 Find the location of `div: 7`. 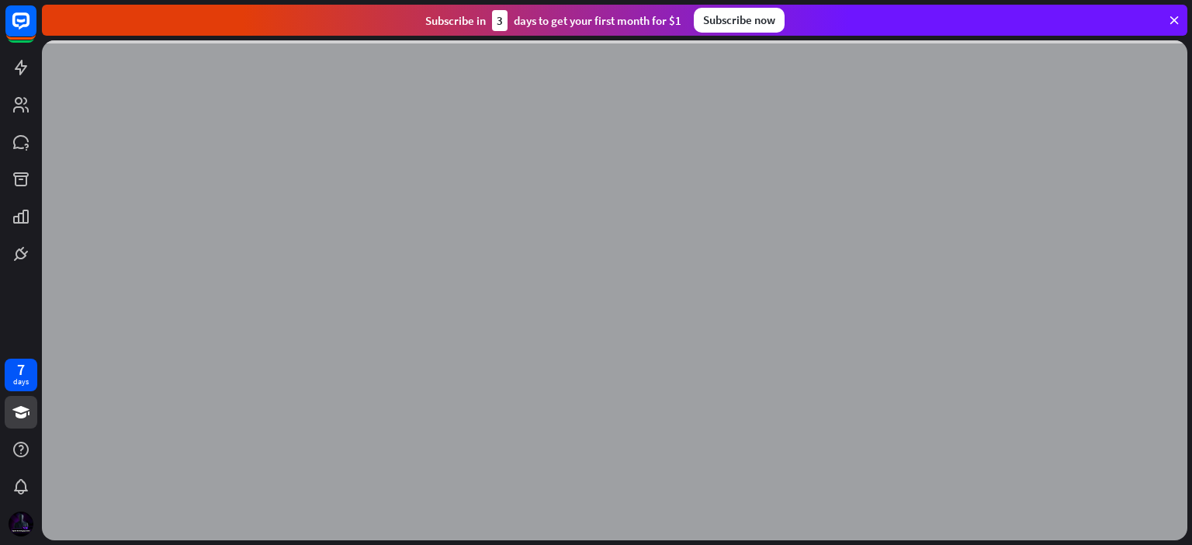

div: 7 is located at coordinates (21, 370).